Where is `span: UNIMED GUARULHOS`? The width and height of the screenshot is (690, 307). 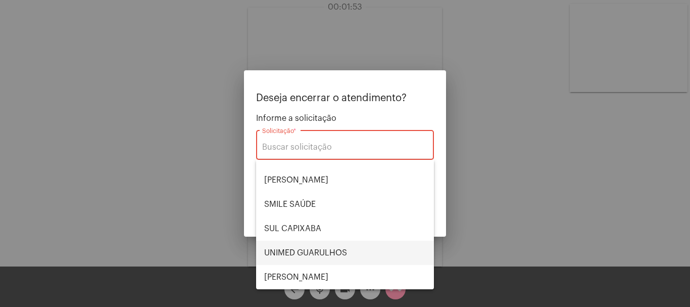
span: UNIMED GUARULHOS is located at coordinates (345, 253).